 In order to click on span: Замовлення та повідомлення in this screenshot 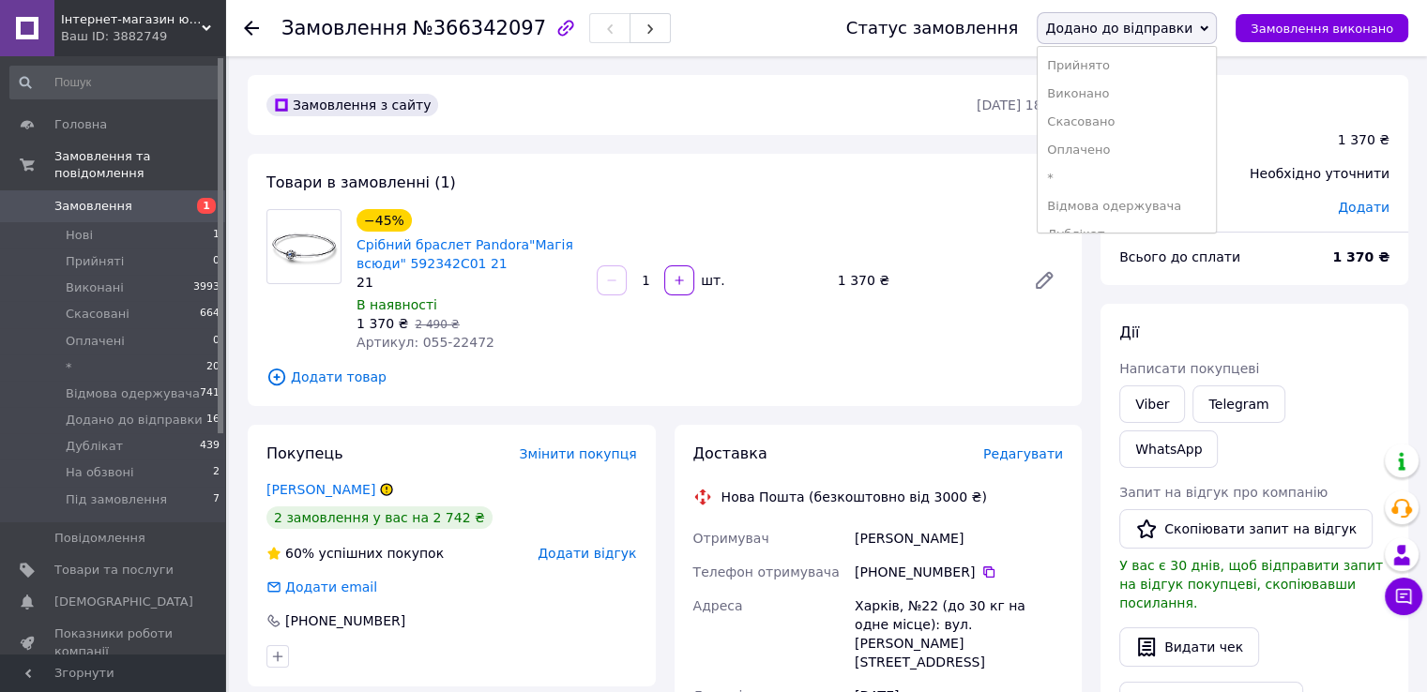, I will do `click(140, 165)`.